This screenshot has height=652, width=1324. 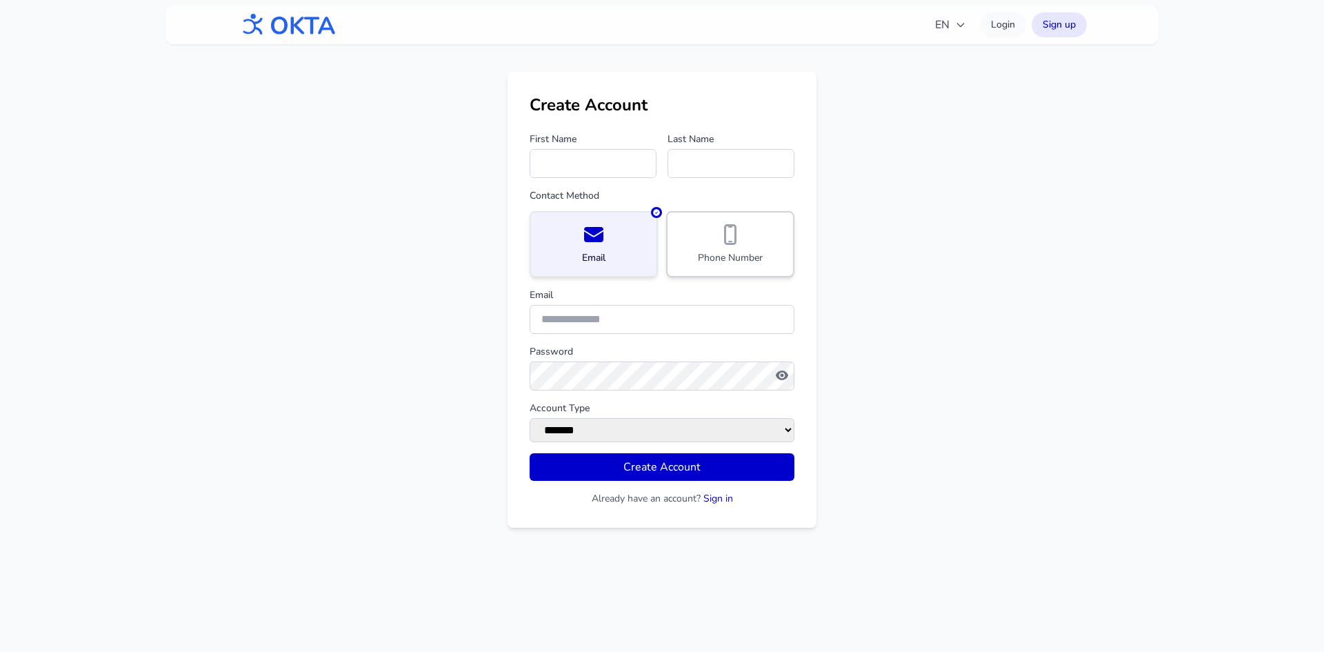 I want to click on button: EN, so click(x=950, y=25).